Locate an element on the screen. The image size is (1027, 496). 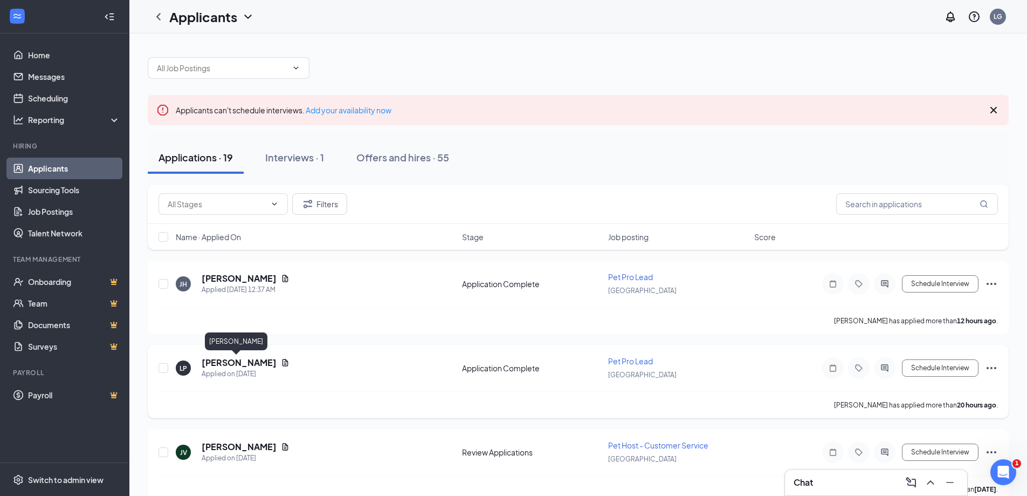
svg: WorkstreamLogo is located at coordinates (17, 16).